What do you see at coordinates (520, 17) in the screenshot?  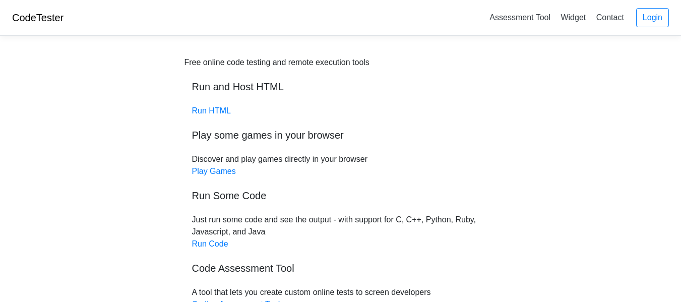 I see `a: Assessment Tool` at bounding box center [520, 17].